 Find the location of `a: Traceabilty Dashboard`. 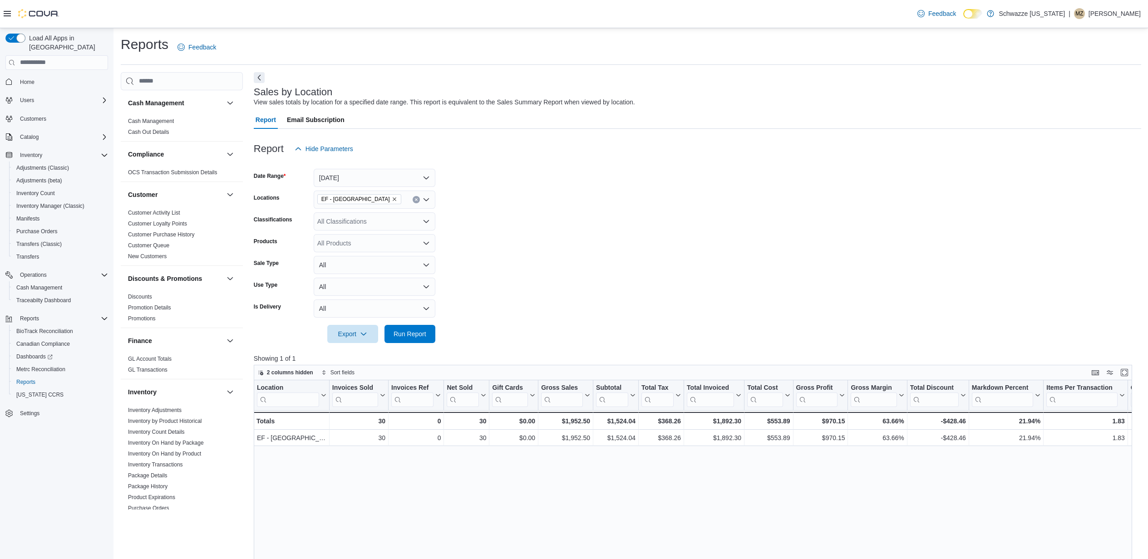

a: Traceabilty Dashboard is located at coordinates (44, 300).